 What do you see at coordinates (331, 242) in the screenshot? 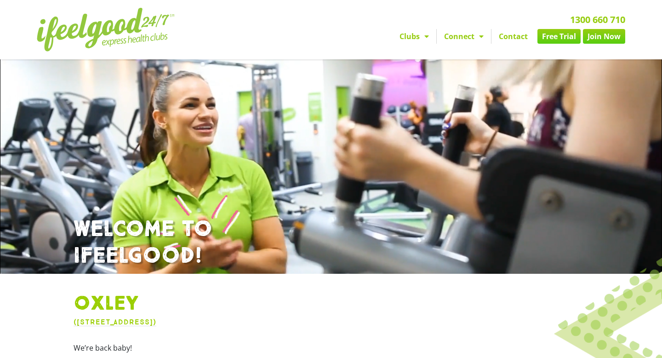
I see `h1: WELCOME TO IFEELGOOD!` at bounding box center [331, 242].